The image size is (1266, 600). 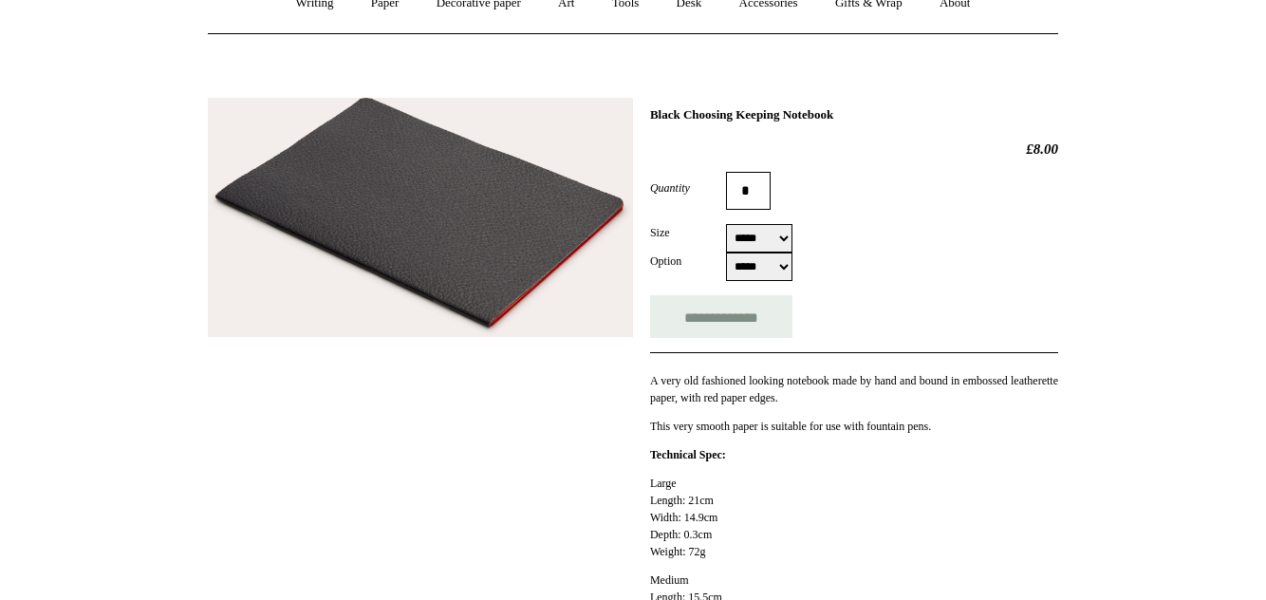 I want to click on img: Black Choosing Keeping Notebook, so click(x=420, y=217).